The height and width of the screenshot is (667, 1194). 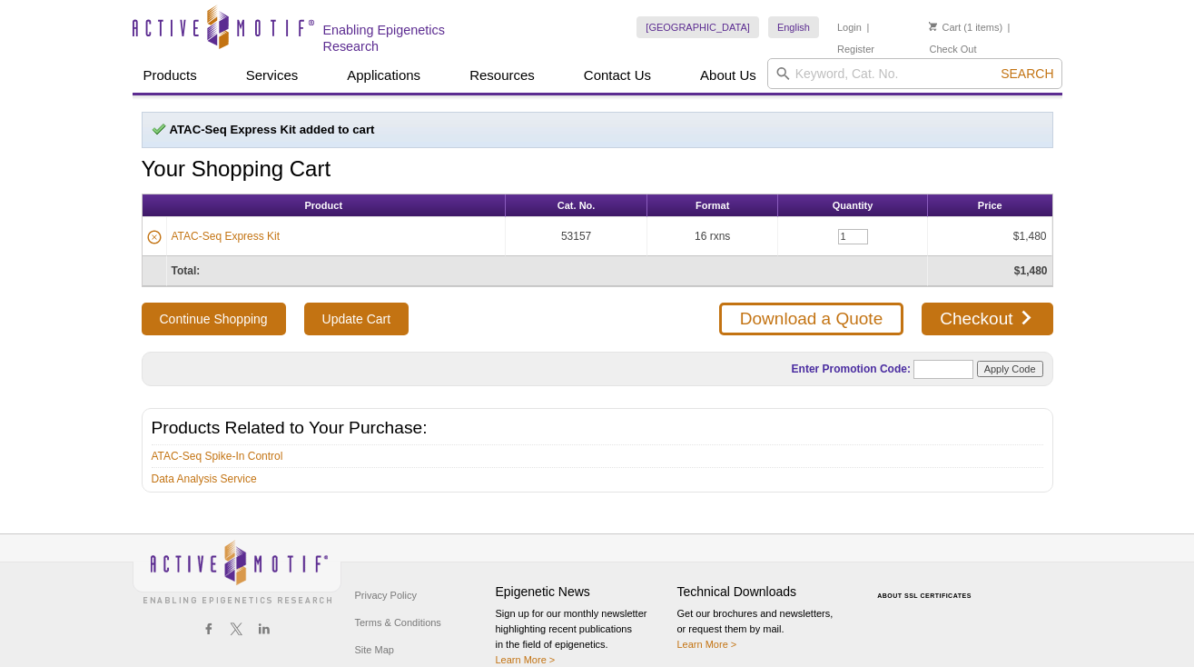 I want to click on strong: Total:, so click(x=186, y=271).